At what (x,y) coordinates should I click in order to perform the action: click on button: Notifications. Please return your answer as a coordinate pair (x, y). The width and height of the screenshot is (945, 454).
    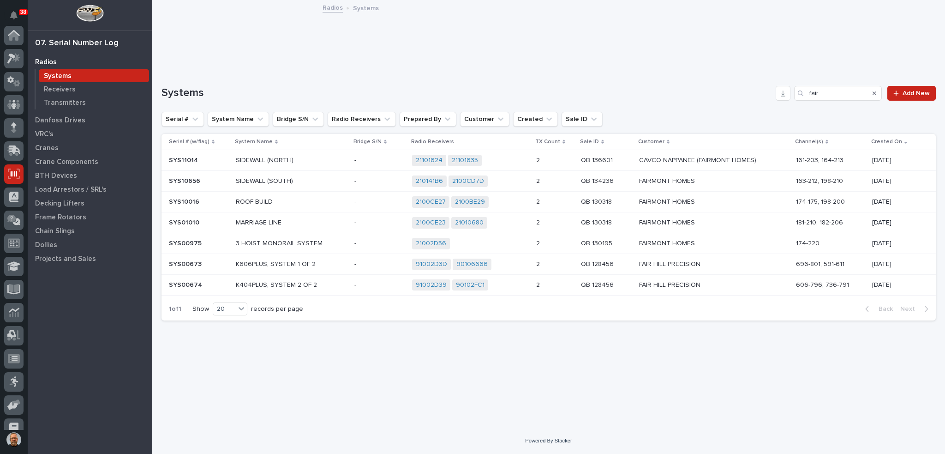
    Looking at the image, I should click on (14, 15).